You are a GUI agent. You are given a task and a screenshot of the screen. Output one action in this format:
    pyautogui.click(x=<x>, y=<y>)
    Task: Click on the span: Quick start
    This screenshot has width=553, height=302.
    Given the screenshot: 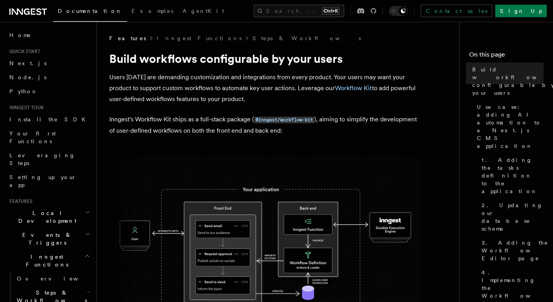 What is the action you would take?
    pyautogui.click(x=23, y=52)
    